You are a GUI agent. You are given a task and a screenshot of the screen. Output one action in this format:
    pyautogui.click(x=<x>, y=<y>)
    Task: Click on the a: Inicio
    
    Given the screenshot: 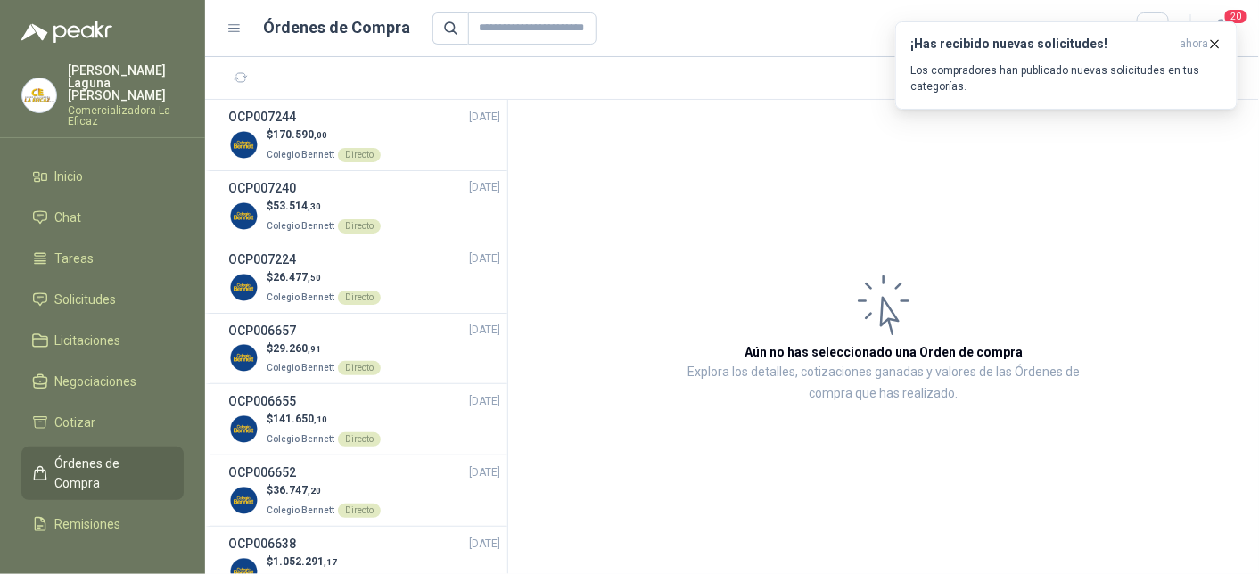 What is the action you would take?
    pyautogui.click(x=102, y=176)
    